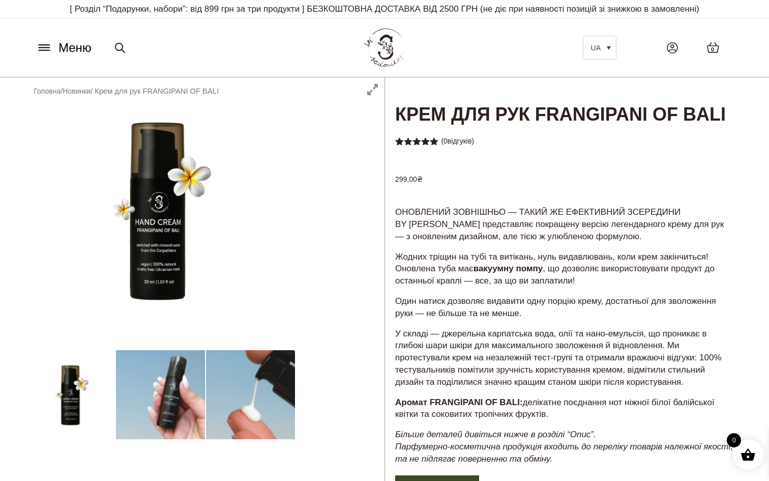  I want to click on p: Один натиск дозволяє видавити одну порцію крему, достатньої для зволоження руки — не більше та не..., so click(564, 307).